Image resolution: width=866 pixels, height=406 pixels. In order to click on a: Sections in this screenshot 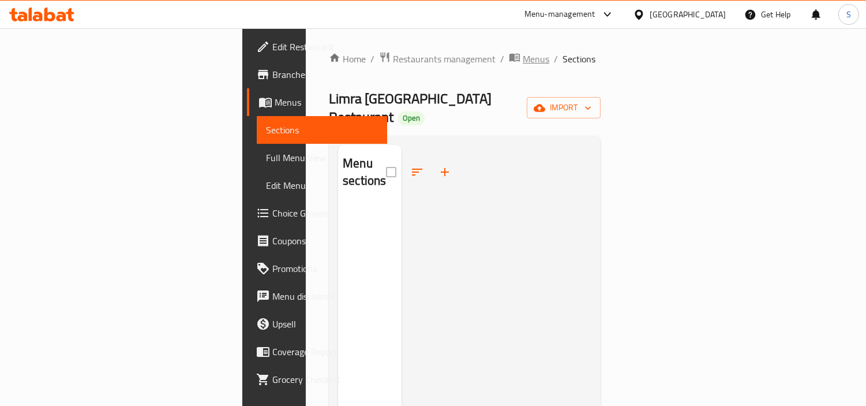, I will do `click(322, 130)`.